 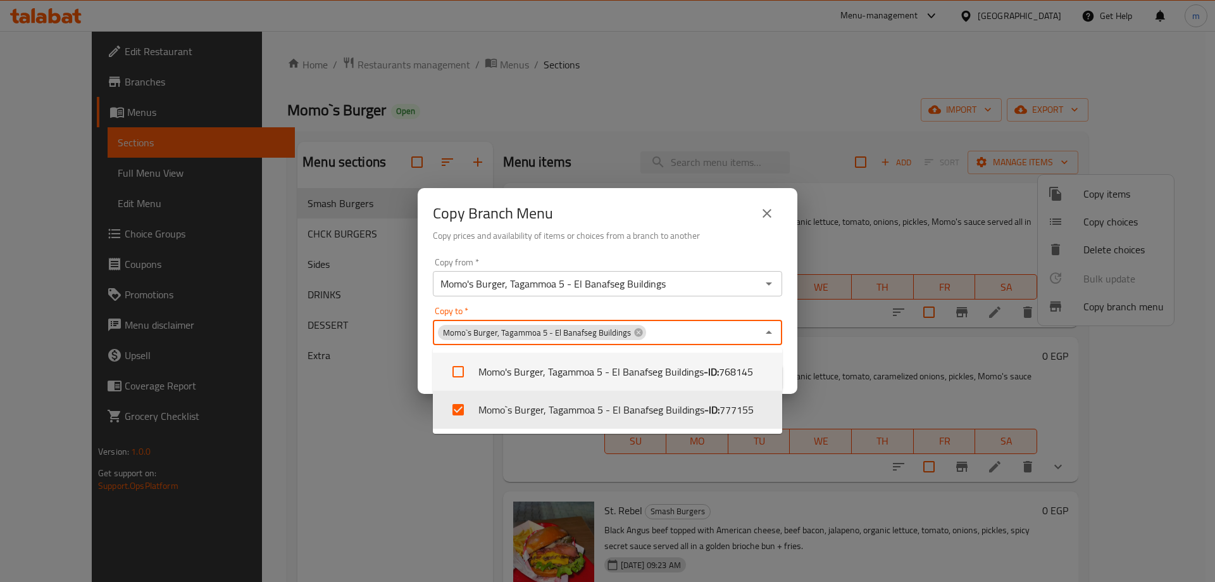 What do you see at coordinates (542, 332) in the screenshot?
I see `div: Momo`s Burger, Tagammoa 5 - El Banafseg Buildings` at bounding box center [542, 332].